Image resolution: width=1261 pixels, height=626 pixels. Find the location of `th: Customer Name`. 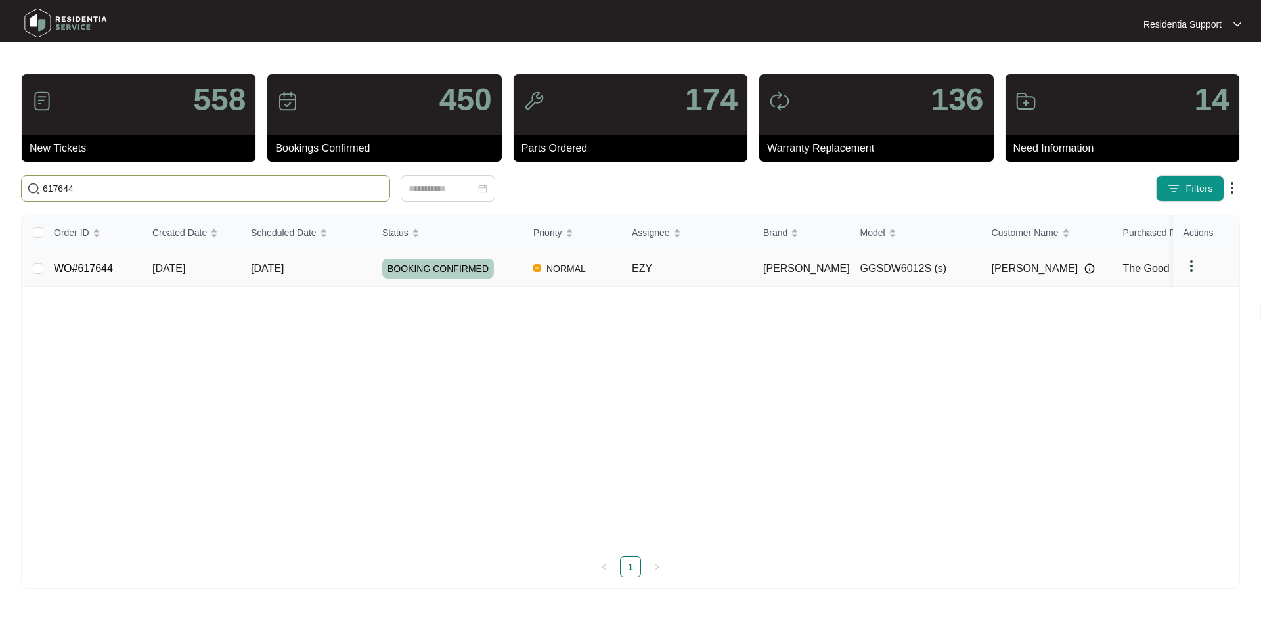

th: Customer Name is located at coordinates (1047, 233).